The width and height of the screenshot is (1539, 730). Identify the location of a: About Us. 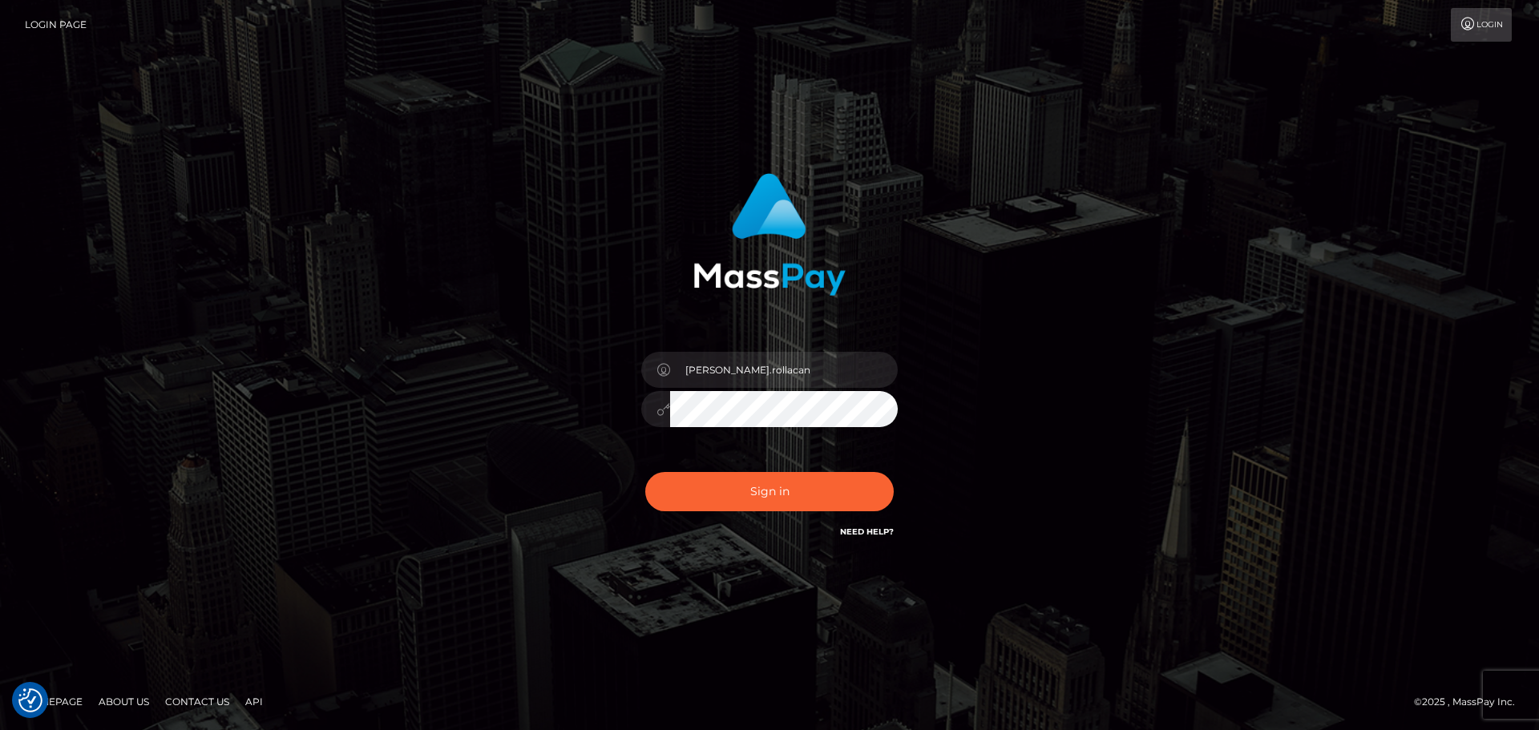
(123, 702).